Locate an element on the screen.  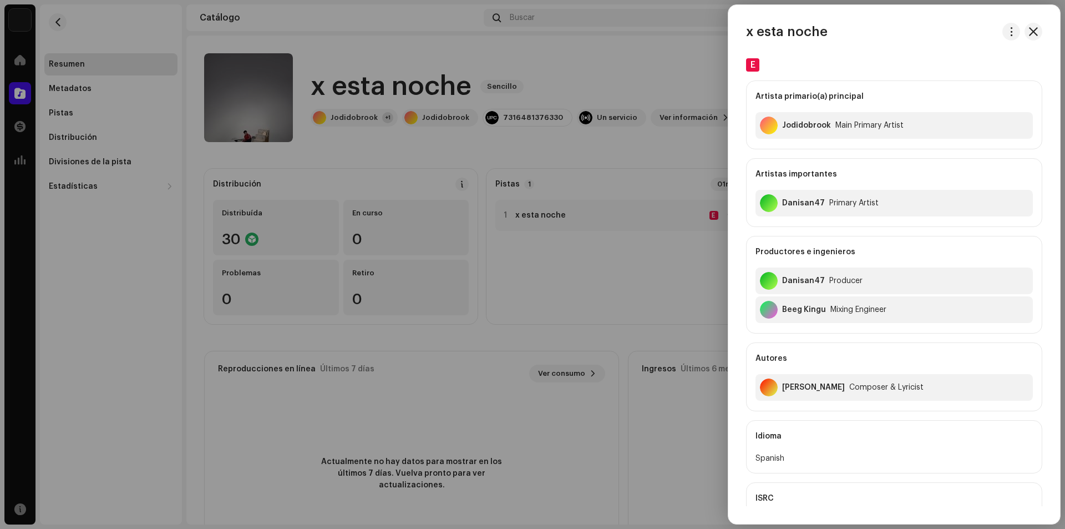
div: Artista primario(a) principal is located at coordinates (894, 96).